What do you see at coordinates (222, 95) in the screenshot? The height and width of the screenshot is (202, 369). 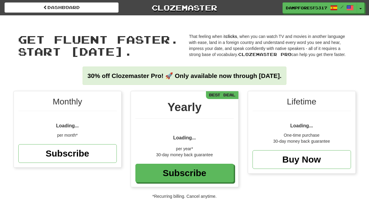 I see `div: Best Deal` at bounding box center [222, 95].